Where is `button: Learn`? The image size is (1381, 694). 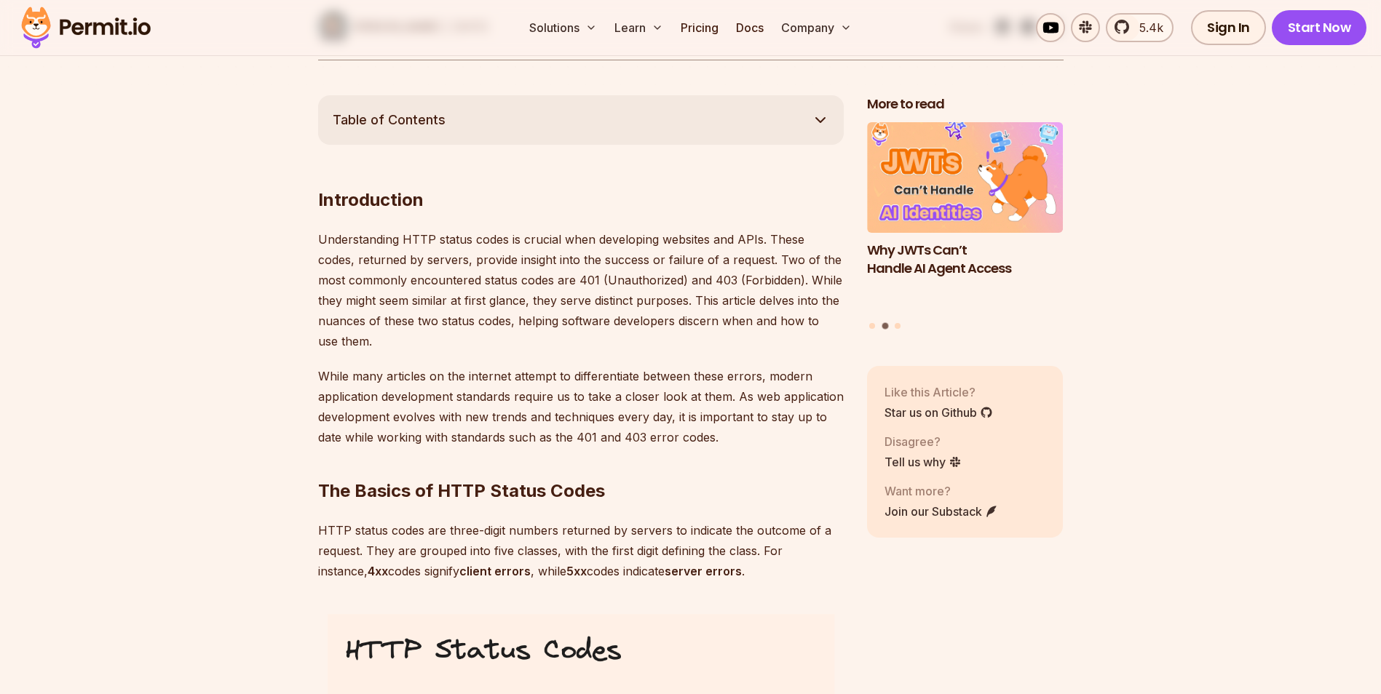
button: Learn is located at coordinates (638, 28).